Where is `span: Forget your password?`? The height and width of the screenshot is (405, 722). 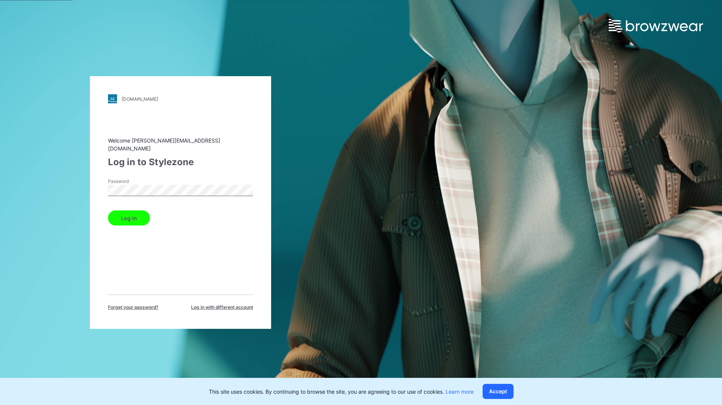
span: Forget your password? is located at coordinates (133, 308).